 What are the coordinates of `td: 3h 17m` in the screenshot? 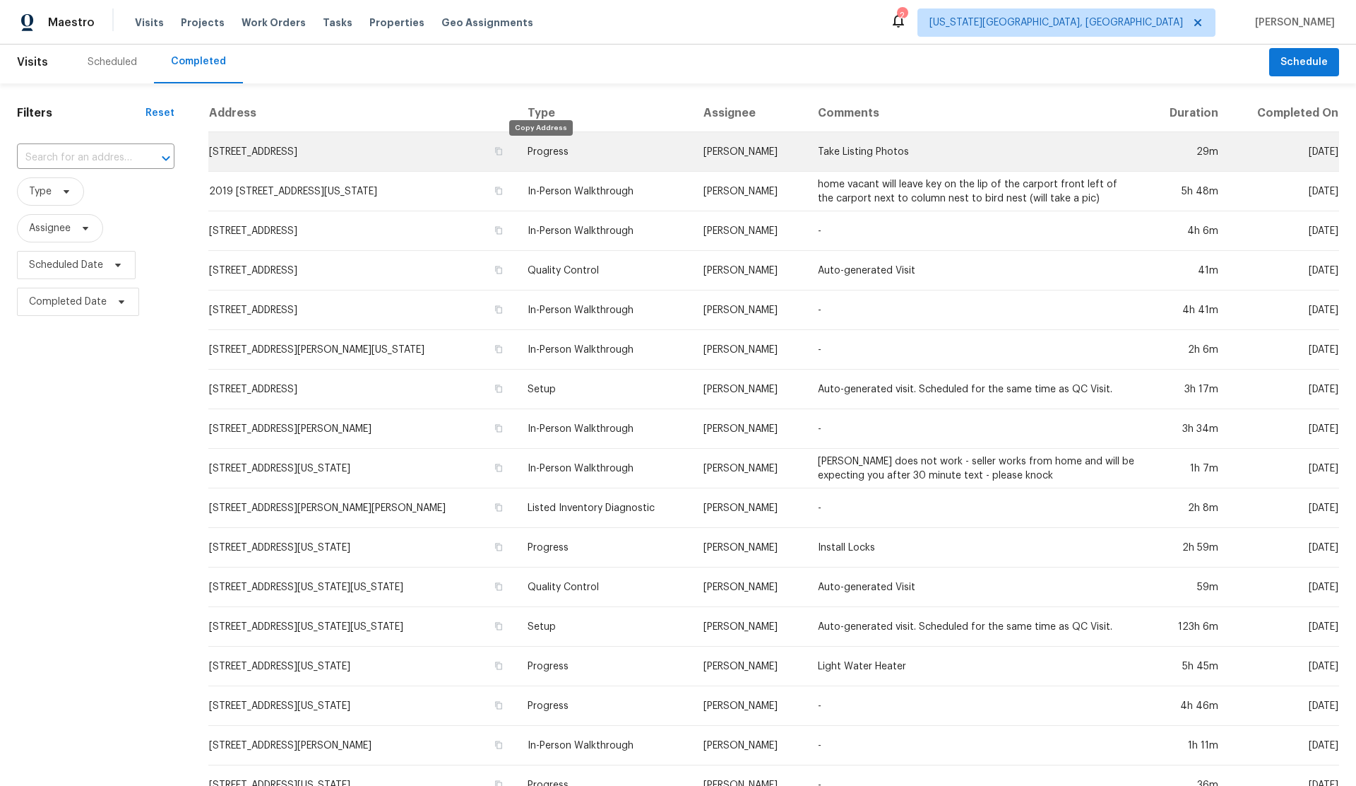 It's located at (1188, 389).